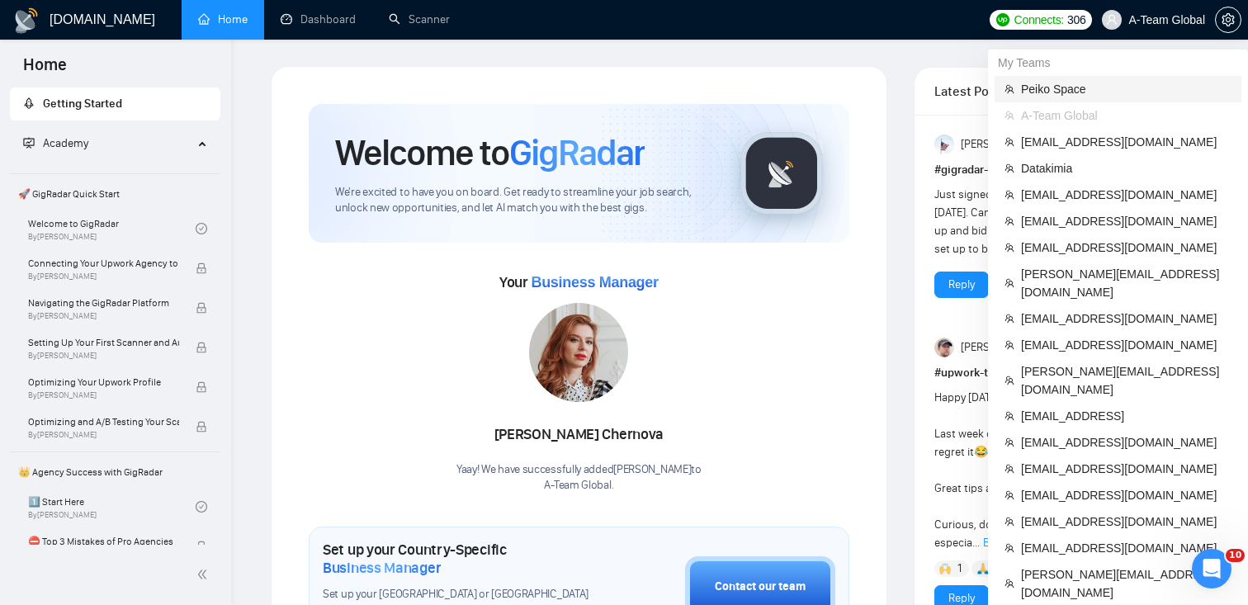  What do you see at coordinates (579, 485) in the screenshot?
I see `p: A-Team Global .` at bounding box center [579, 485].